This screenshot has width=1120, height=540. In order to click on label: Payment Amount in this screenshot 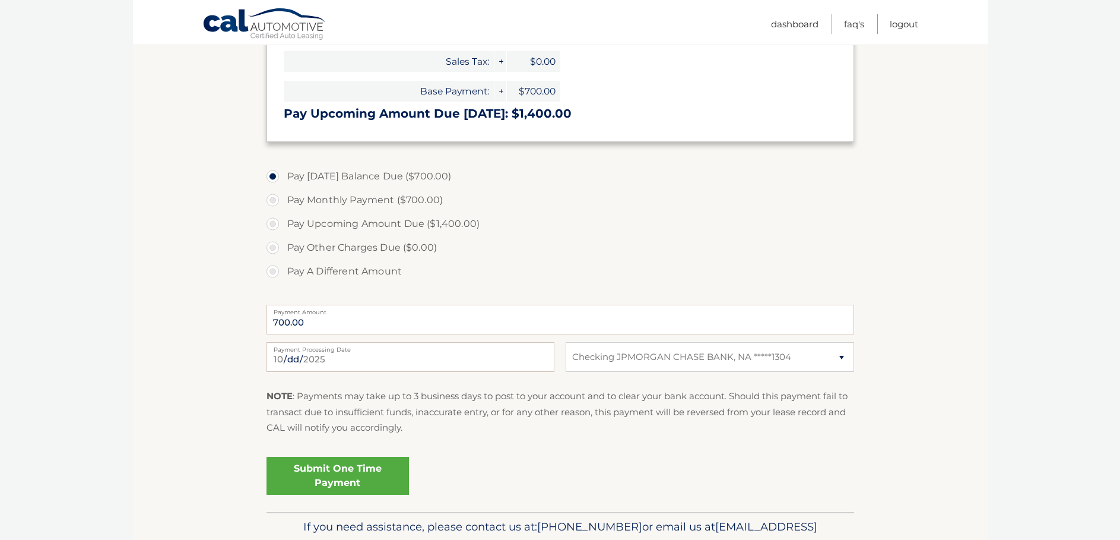, I will do `click(560, 309)`.